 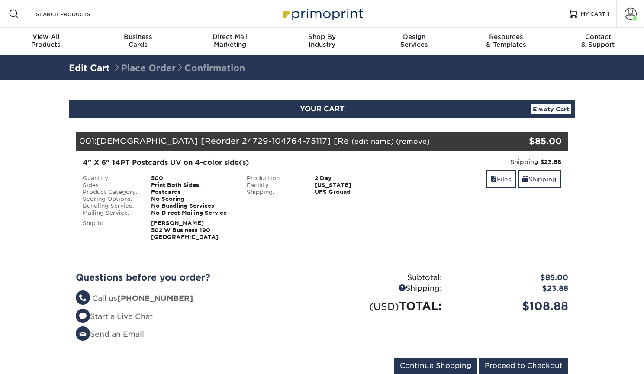 What do you see at coordinates (494, 179) in the screenshot?
I see `span: files` at bounding box center [494, 179].